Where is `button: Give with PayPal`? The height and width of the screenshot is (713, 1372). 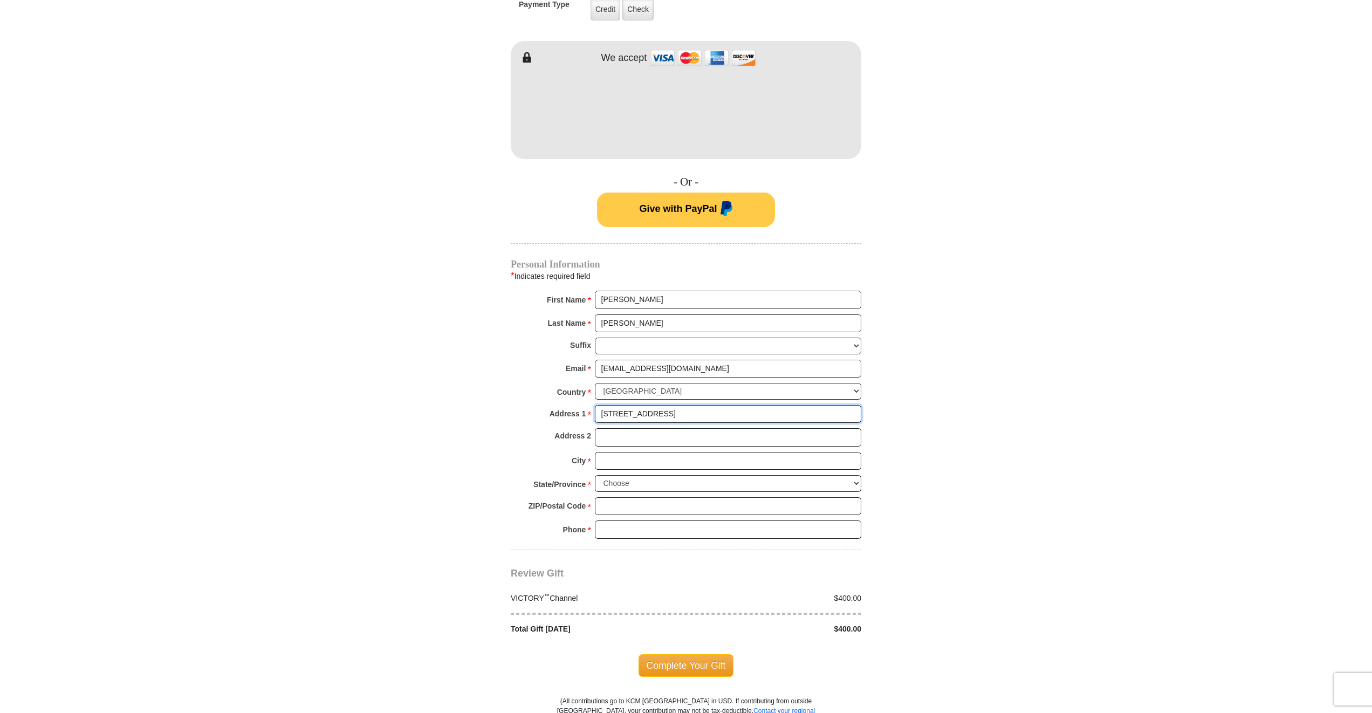 button: Give with PayPal is located at coordinates (686, 210).